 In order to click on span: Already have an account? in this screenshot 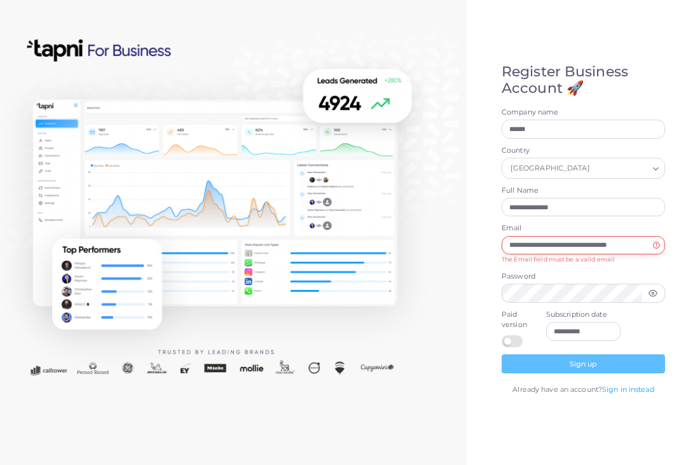, I will do `click(557, 389)`.